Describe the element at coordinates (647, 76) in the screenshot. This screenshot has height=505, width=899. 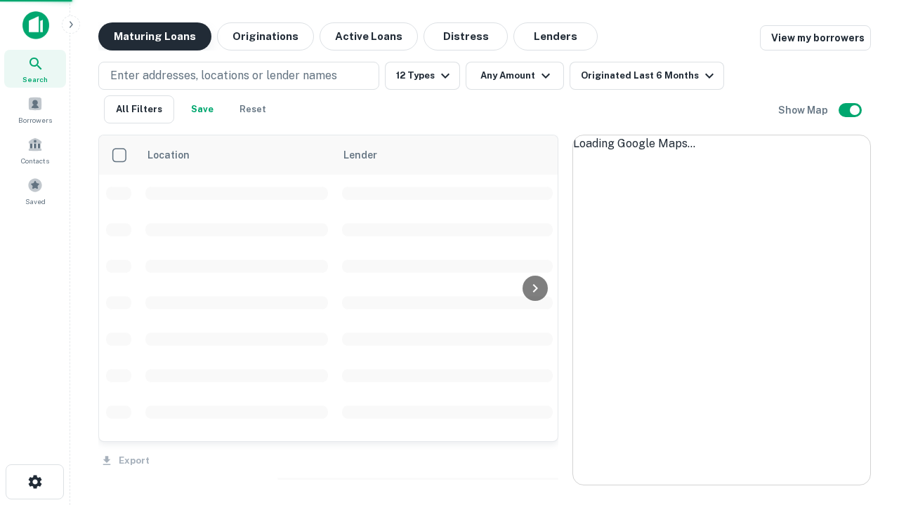
I see `button: Originated Last 6 Months` at that location.